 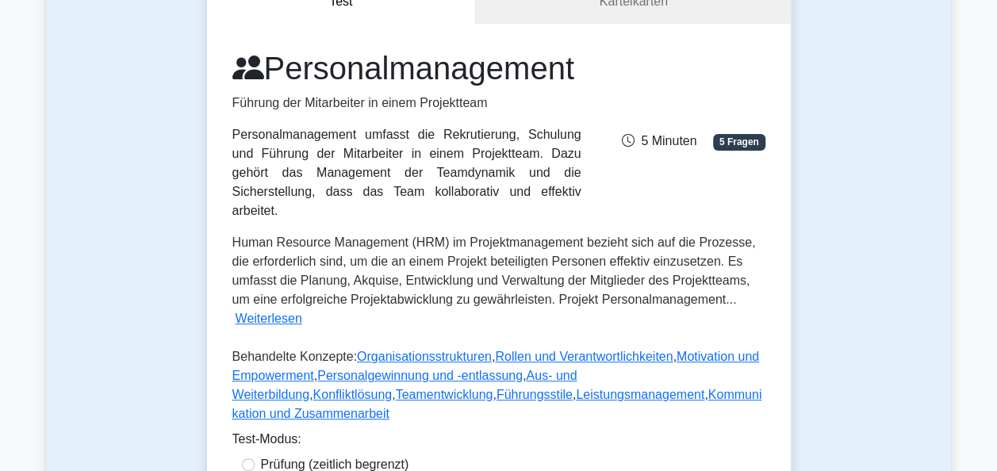 What do you see at coordinates (353, 394) in the screenshot?
I see `a: Konfliktlösung` at bounding box center [353, 394].